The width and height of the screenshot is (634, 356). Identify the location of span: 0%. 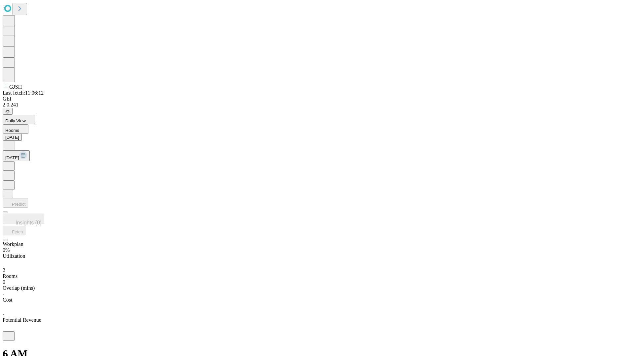
(6, 250).